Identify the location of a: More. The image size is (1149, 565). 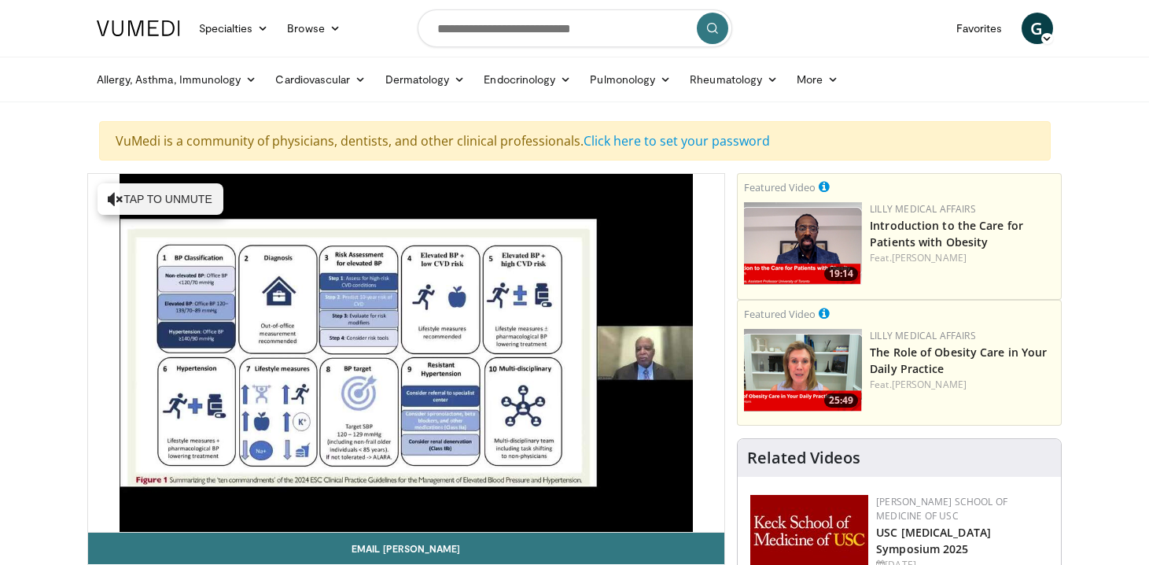
(817, 79).